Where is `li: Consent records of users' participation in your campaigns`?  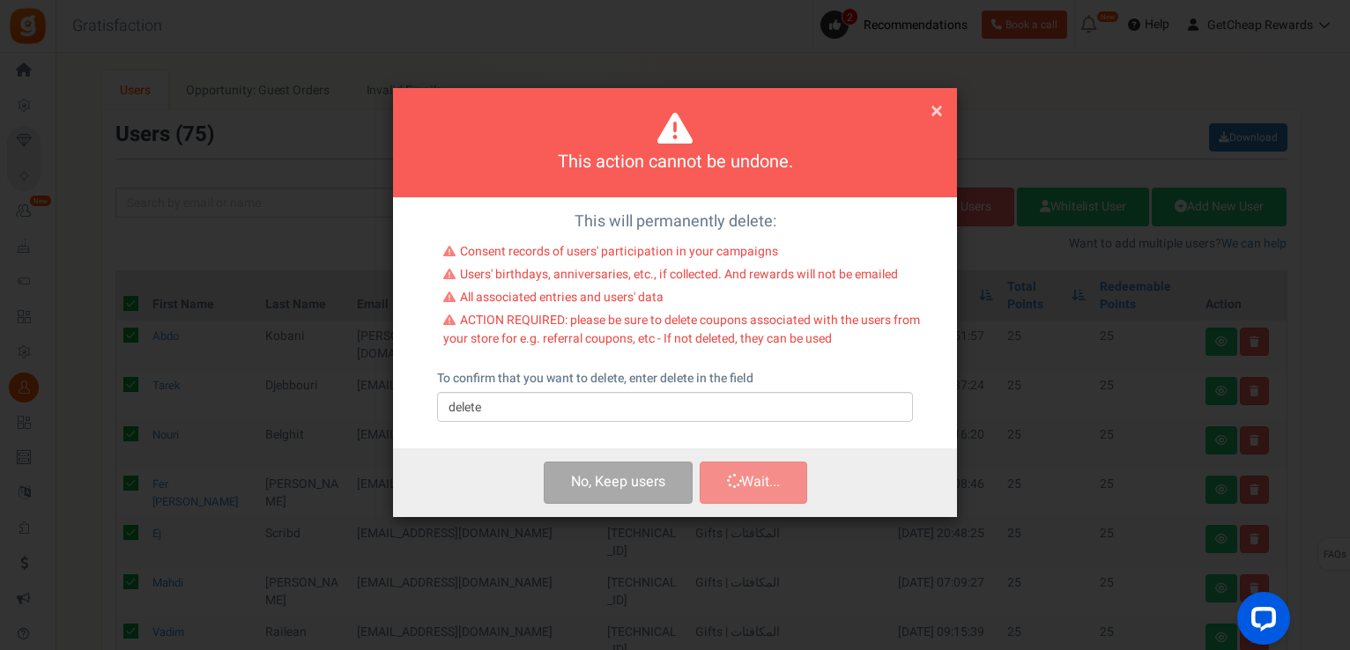
li: Consent records of users' participation in your campaigns is located at coordinates (681, 255).